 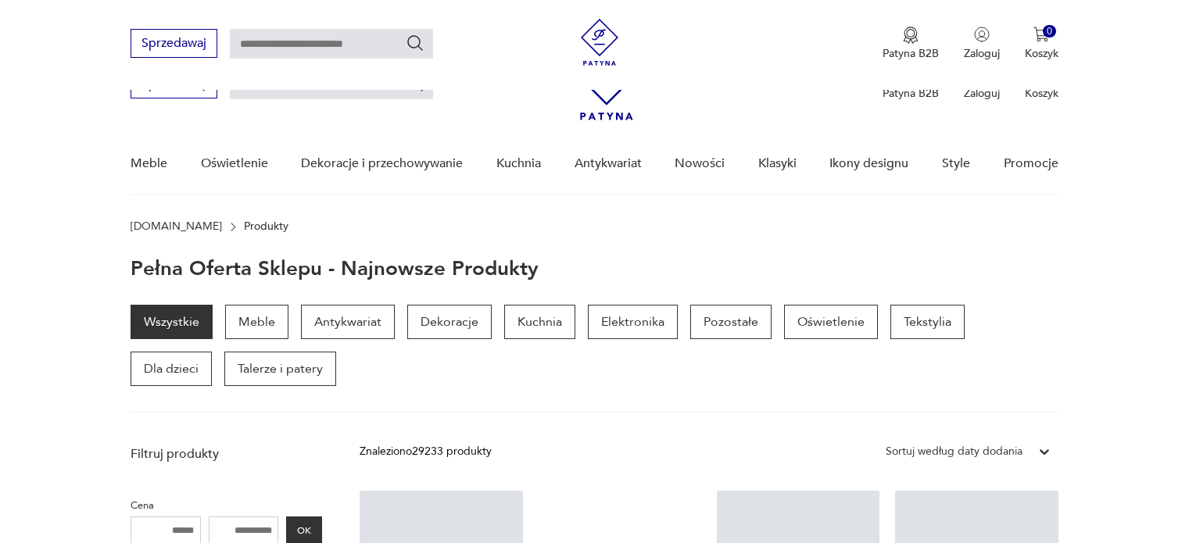 I want to click on a: Pozostałe, so click(x=731, y=322).